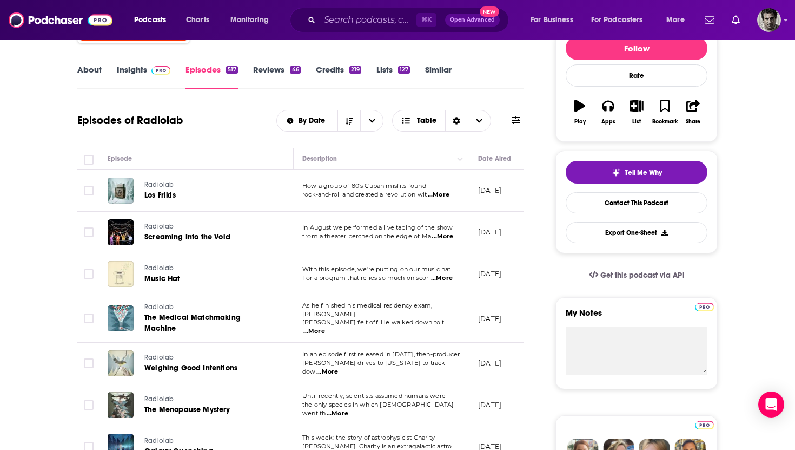  I want to click on a: The Medical Matchmaking Machine, so click(209, 323).